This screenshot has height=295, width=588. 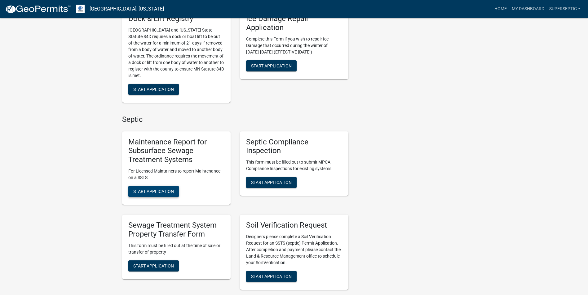 I want to click on p: This form must be filled out at the time of sale or transfer of property, so click(x=176, y=249).